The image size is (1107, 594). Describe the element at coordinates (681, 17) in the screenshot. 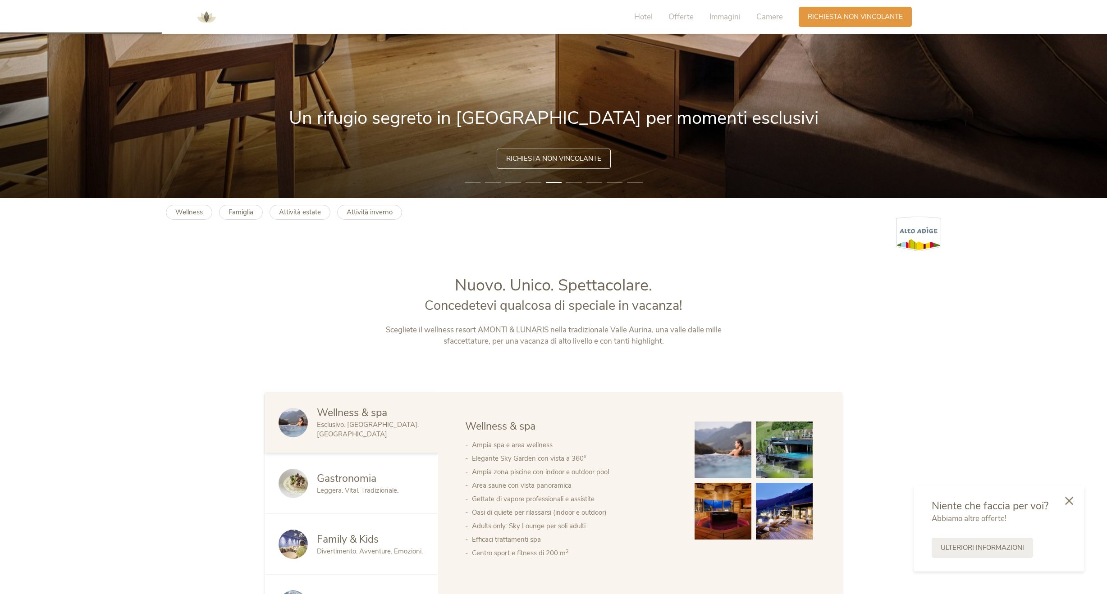

I see `span: Offerte` at that location.